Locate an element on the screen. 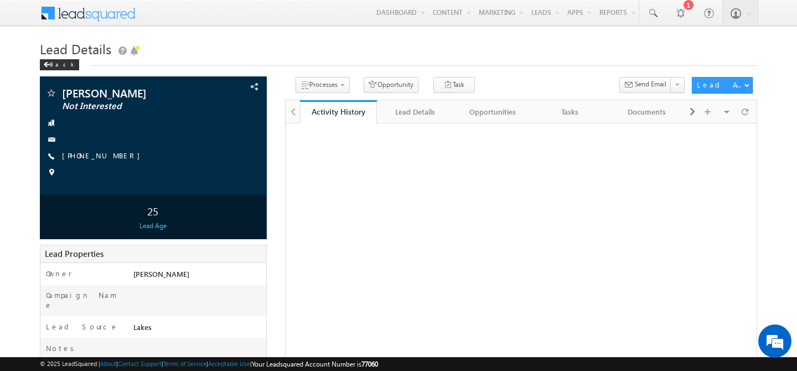 This screenshot has width=797, height=371. label: Lead Source is located at coordinates (82, 326).